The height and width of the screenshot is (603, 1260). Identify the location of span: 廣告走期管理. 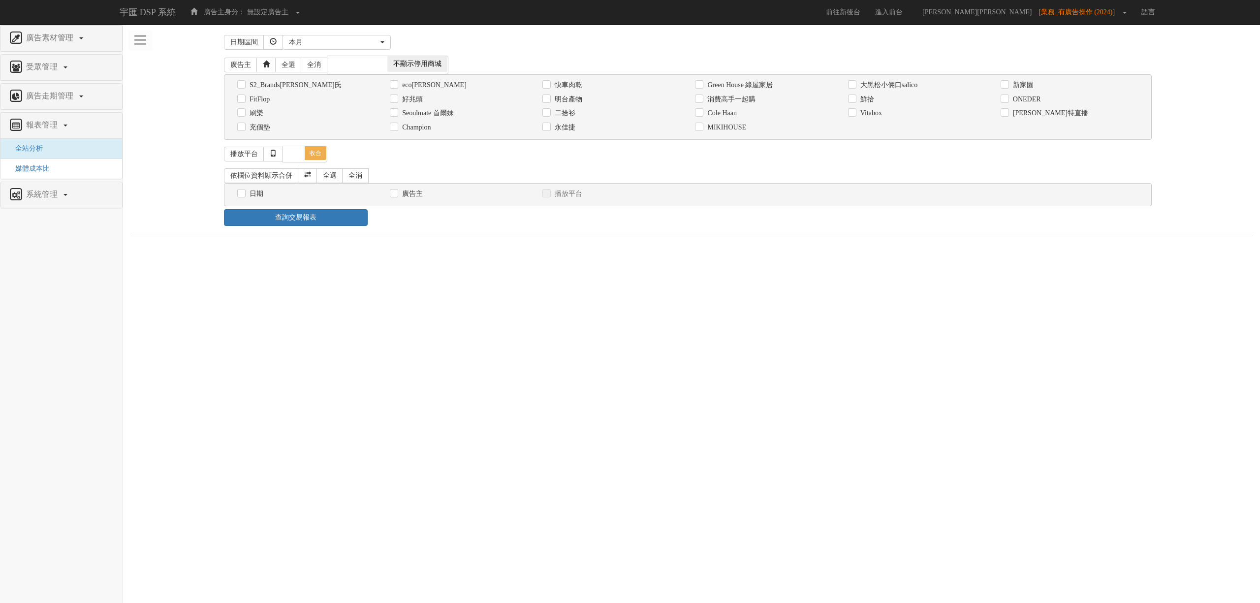
(51, 95).